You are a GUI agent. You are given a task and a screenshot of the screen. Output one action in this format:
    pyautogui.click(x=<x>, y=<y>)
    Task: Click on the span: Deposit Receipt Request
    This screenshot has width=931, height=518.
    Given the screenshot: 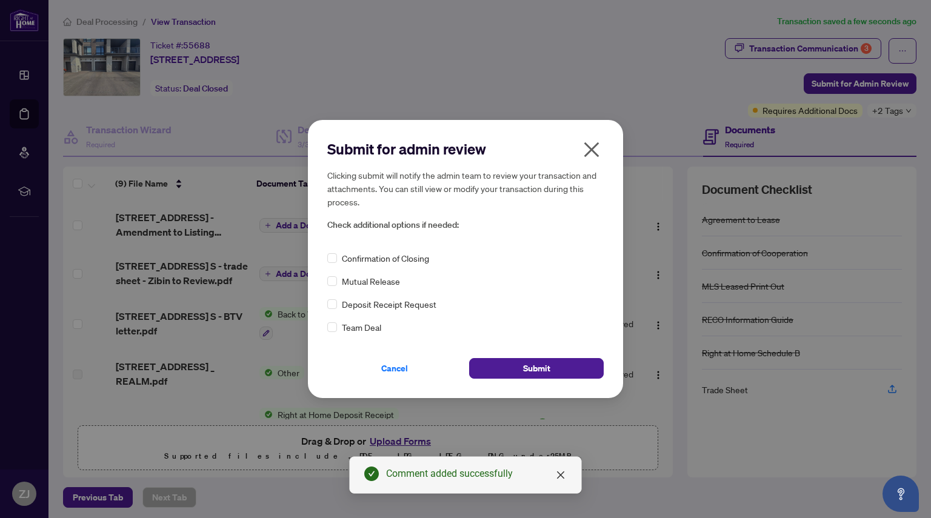 What is the action you would take?
    pyautogui.click(x=389, y=304)
    